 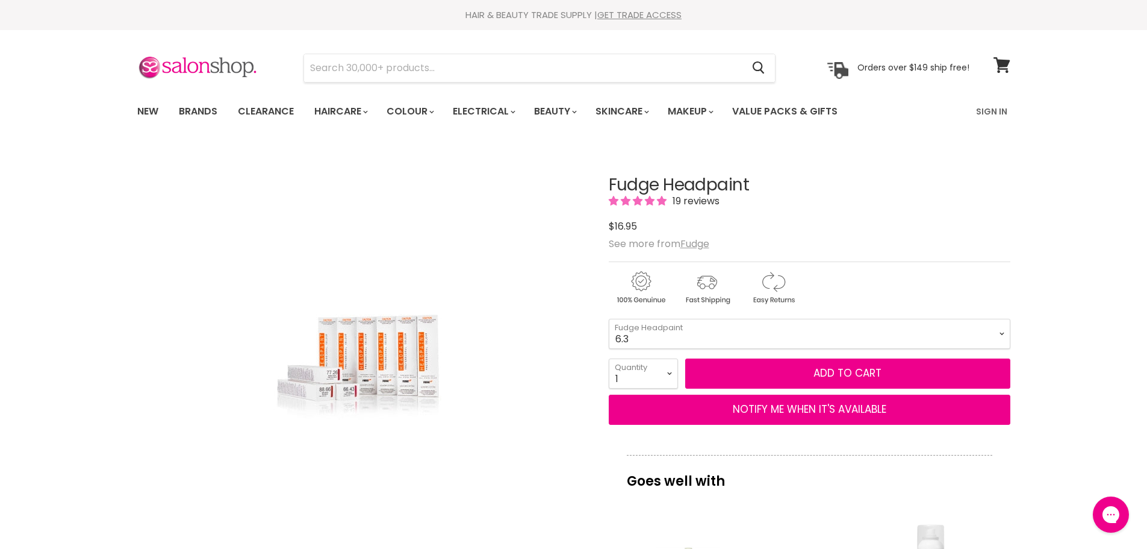 I want to click on select: Quantity, so click(x=643, y=373).